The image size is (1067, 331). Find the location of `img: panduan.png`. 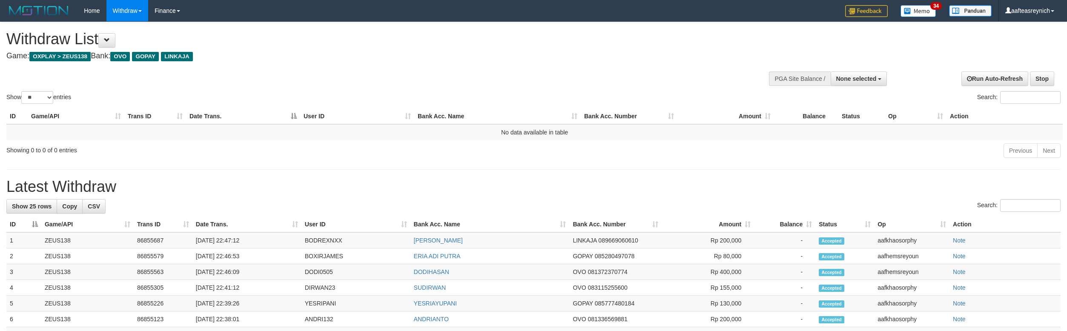

img: panduan.png is located at coordinates (970, 11).